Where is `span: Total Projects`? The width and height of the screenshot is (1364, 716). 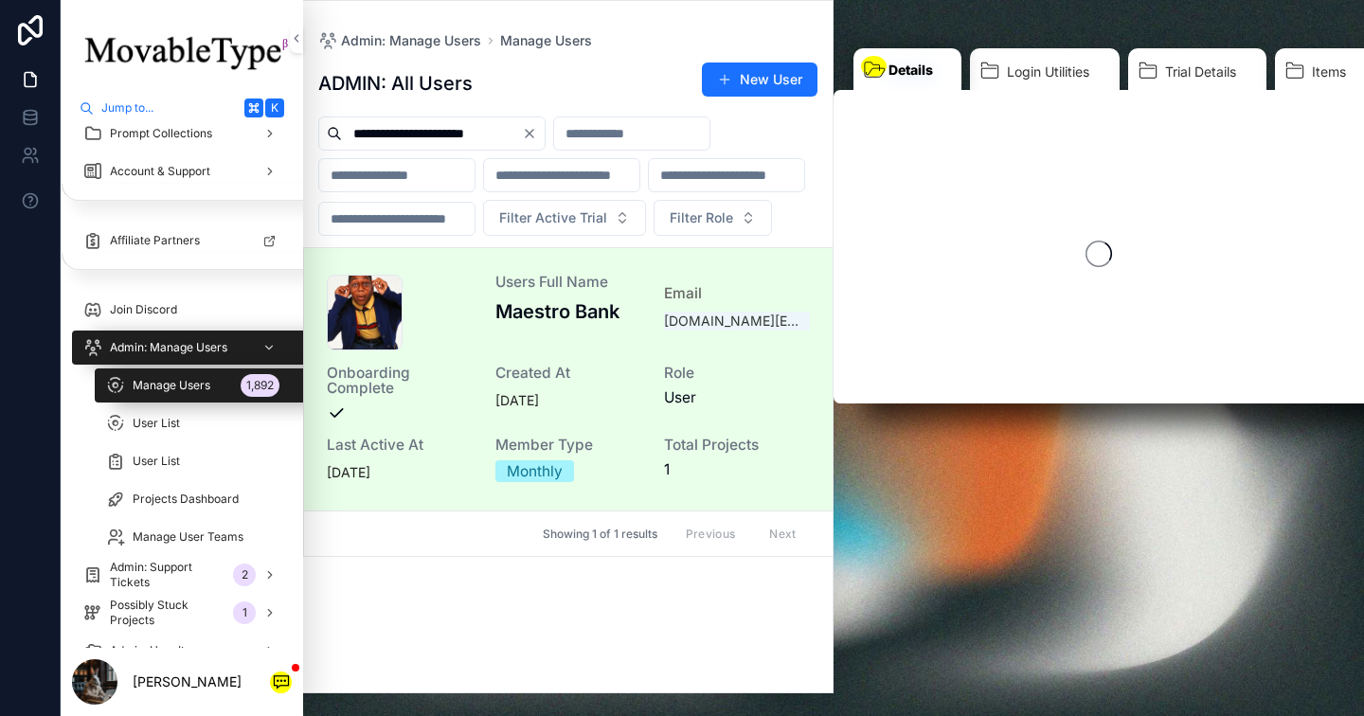
span: Total Projects is located at coordinates (737, 445).